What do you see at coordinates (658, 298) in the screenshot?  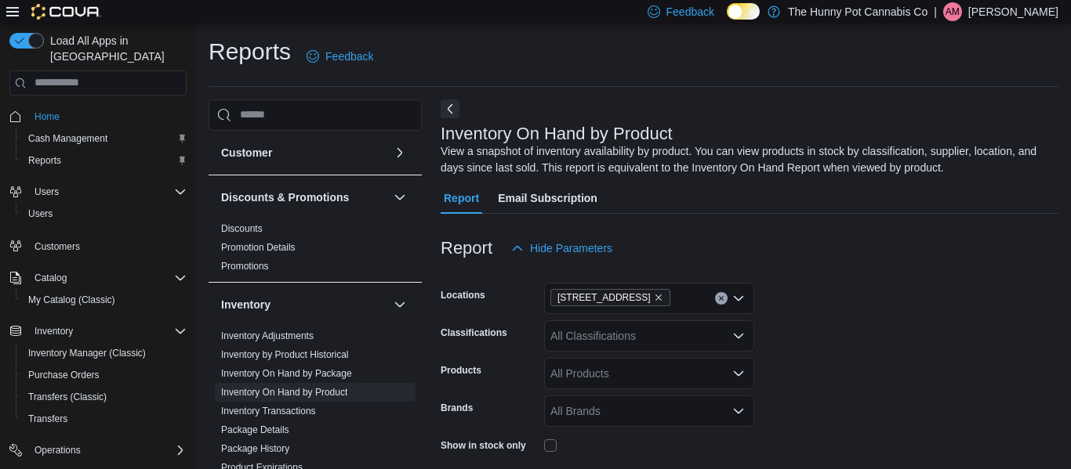 I see `button: Remove 328 Speedvale Ave E from selection in this group` at bounding box center [658, 298].